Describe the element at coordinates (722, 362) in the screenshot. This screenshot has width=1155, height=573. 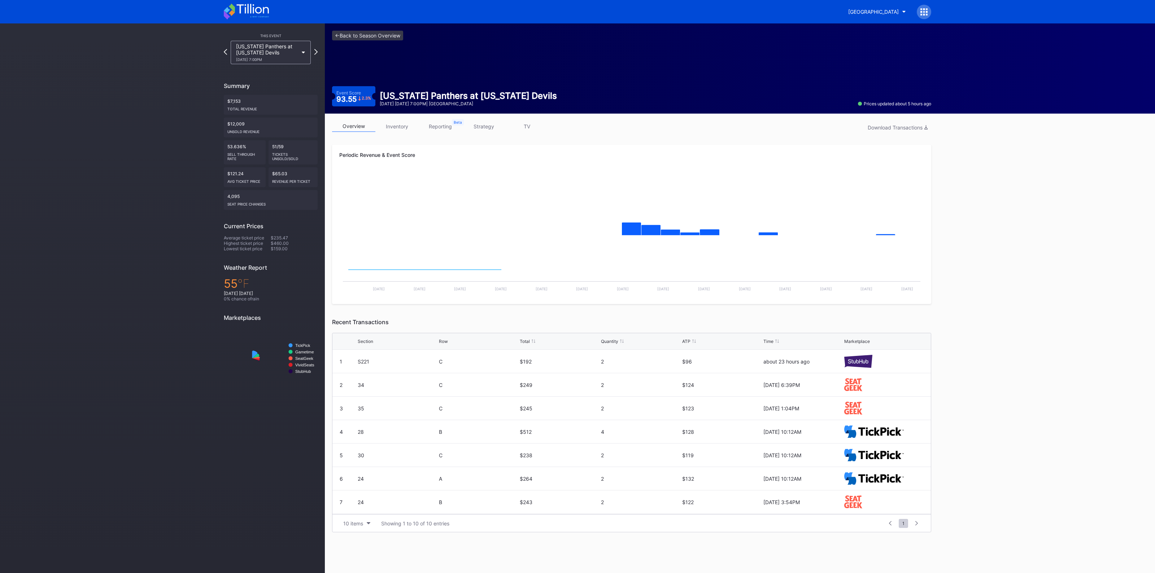
I see `div: $96` at that location.